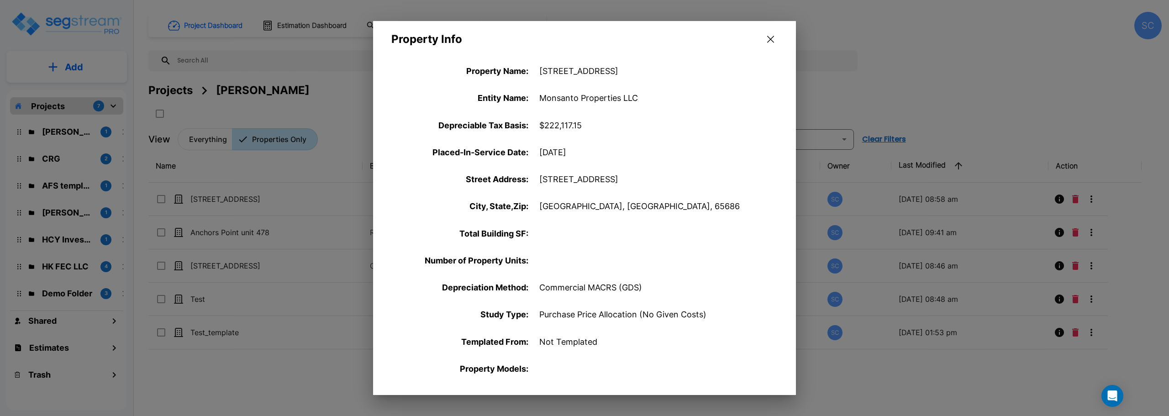 This screenshot has height=416, width=1169. I want to click on p: Entity Name :, so click(460, 98).